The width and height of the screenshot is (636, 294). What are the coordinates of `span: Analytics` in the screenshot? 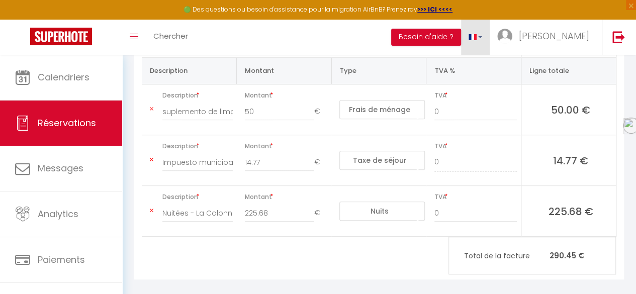 It's located at (58, 214).